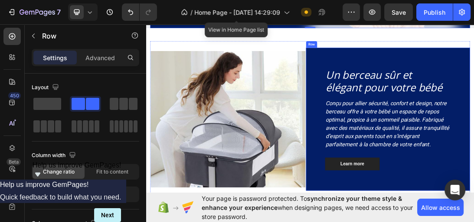 The image size is (474, 222). I want to click on div: 450, so click(14, 96).